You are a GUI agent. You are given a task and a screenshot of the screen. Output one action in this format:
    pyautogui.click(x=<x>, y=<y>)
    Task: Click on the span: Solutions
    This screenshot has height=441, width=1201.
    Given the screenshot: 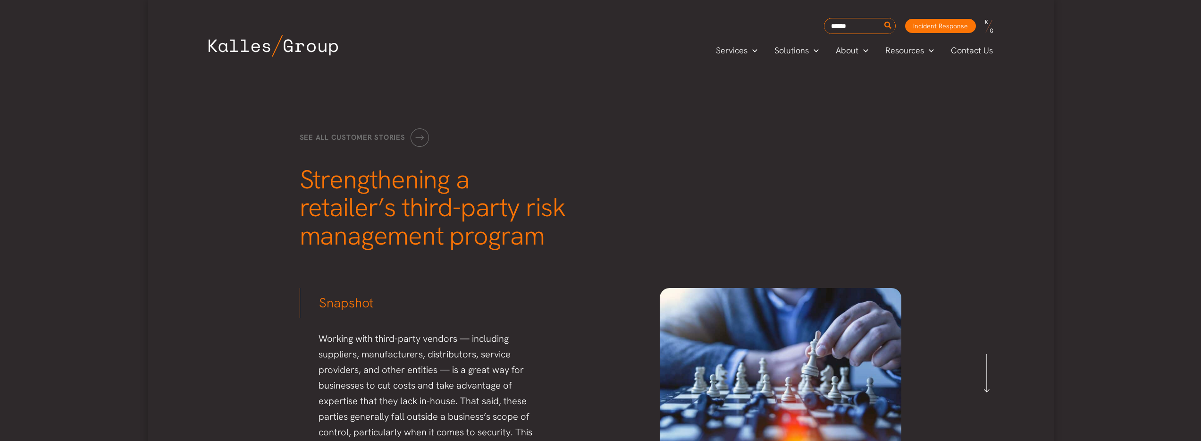 What is the action you would take?
    pyautogui.click(x=791, y=50)
    